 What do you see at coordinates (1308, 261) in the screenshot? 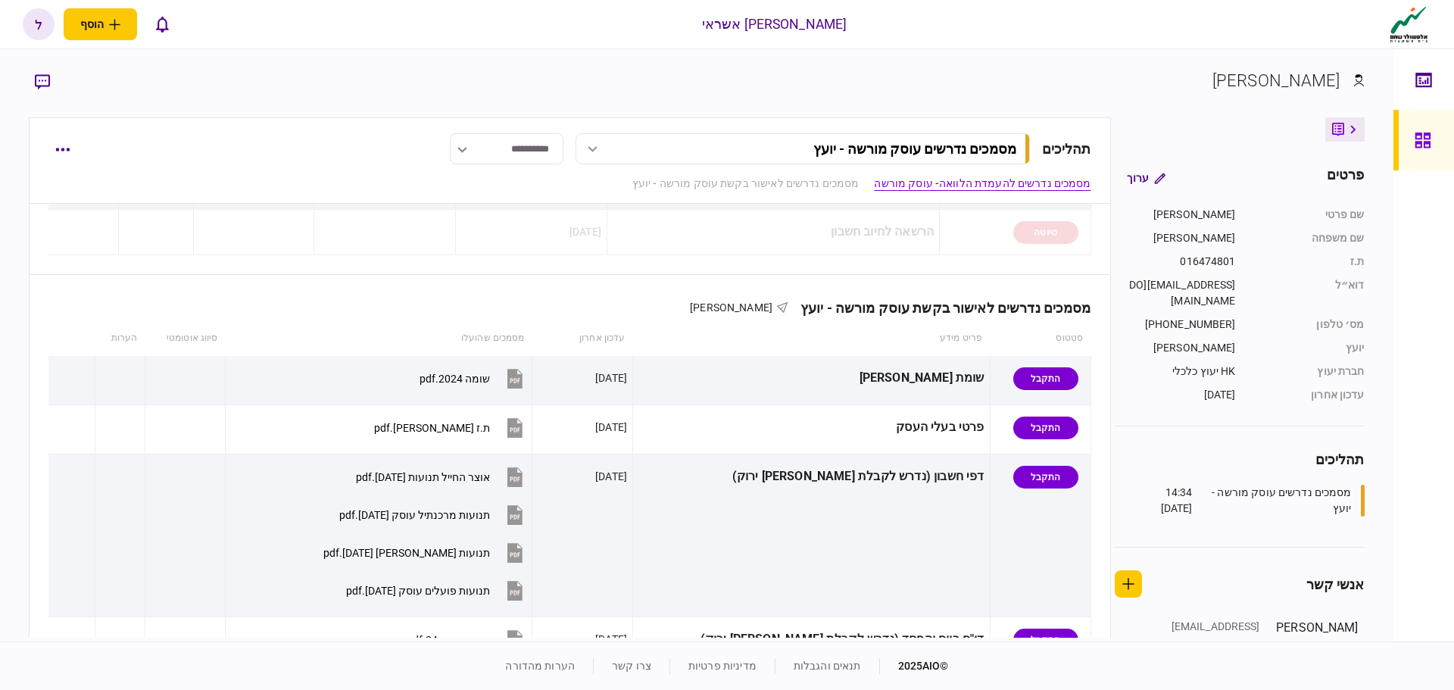
I see `div: ת.ז` at bounding box center [1308, 261].